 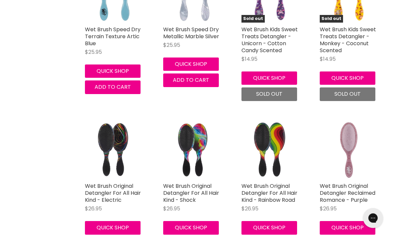 What do you see at coordinates (270, 150) in the screenshot?
I see `img: Wet Brush Original Detangler For All Hair Kind - Rainbow Road` at bounding box center [270, 150].